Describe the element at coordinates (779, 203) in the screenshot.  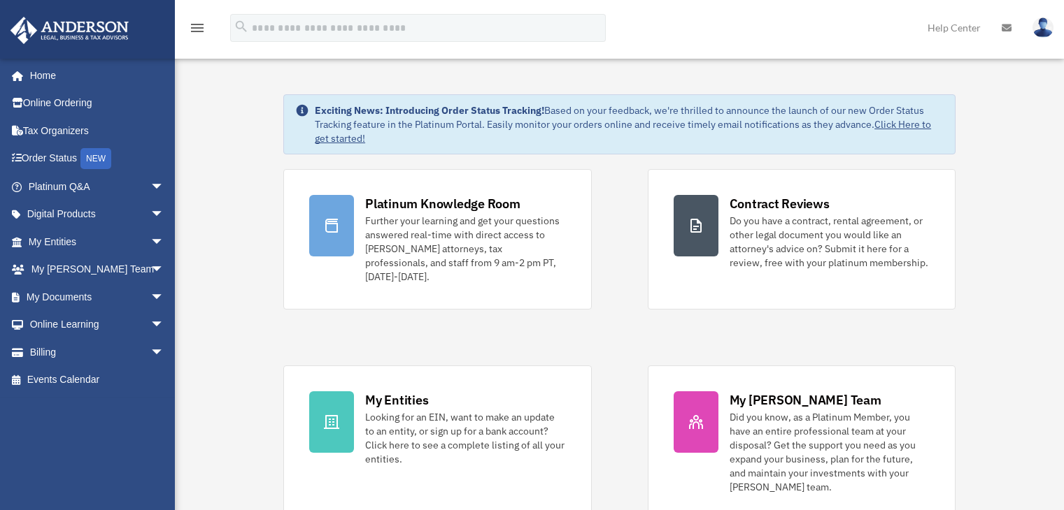
I see `div: Contract Reviews` at that location.